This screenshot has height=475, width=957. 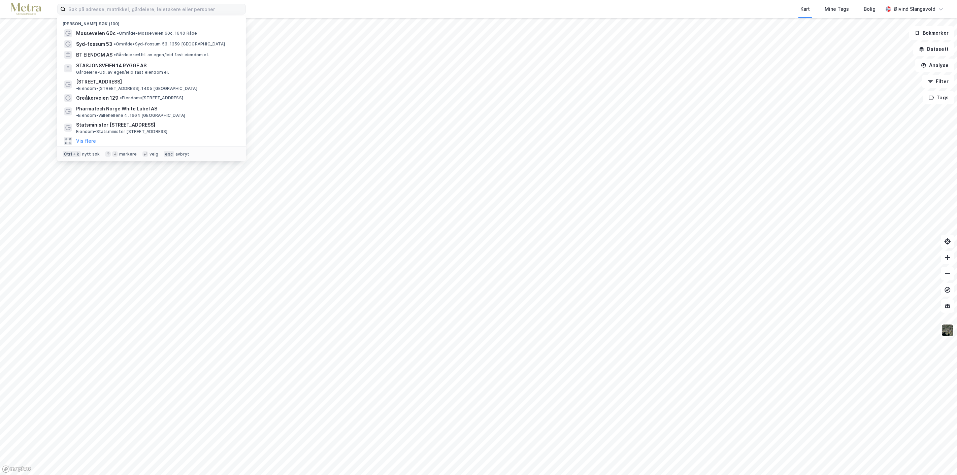 What do you see at coordinates (97, 98) in the screenshot?
I see `span: Greåkerveien 129` at bounding box center [97, 98].